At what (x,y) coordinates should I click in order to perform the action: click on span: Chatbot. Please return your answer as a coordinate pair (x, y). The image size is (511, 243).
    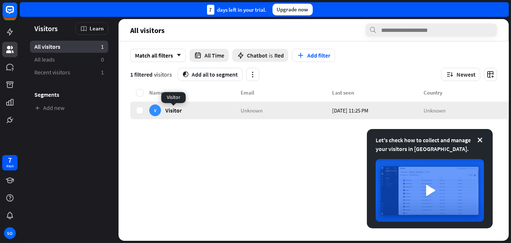
    Looking at the image, I should click on (257, 55).